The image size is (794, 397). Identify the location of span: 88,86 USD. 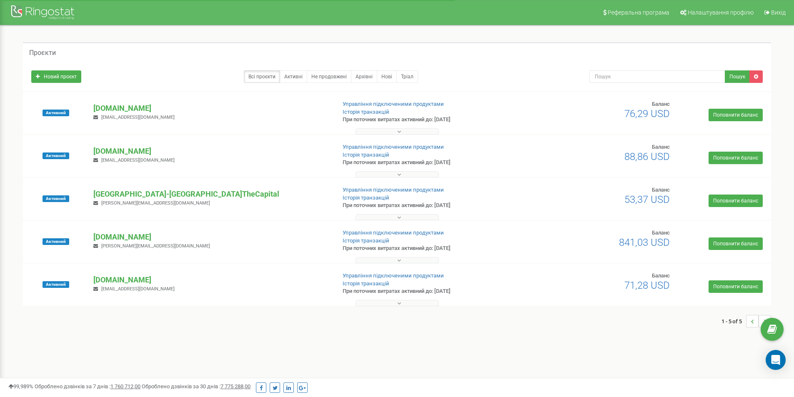
(647, 157).